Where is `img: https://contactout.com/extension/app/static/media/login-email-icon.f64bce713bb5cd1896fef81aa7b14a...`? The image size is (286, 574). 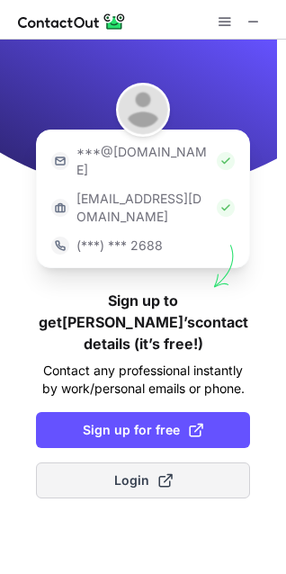 img: https://contactout.com/extension/app/static/media/login-email-icon.f64bce713bb5cd1896fef81aa7b14a... is located at coordinates (60, 161).